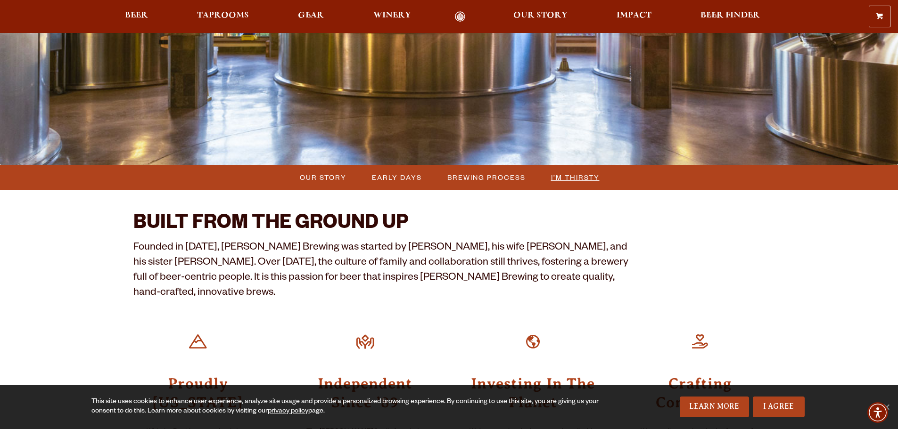 The image size is (898, 429). I want to click on span: Gear, so click(311, 16).